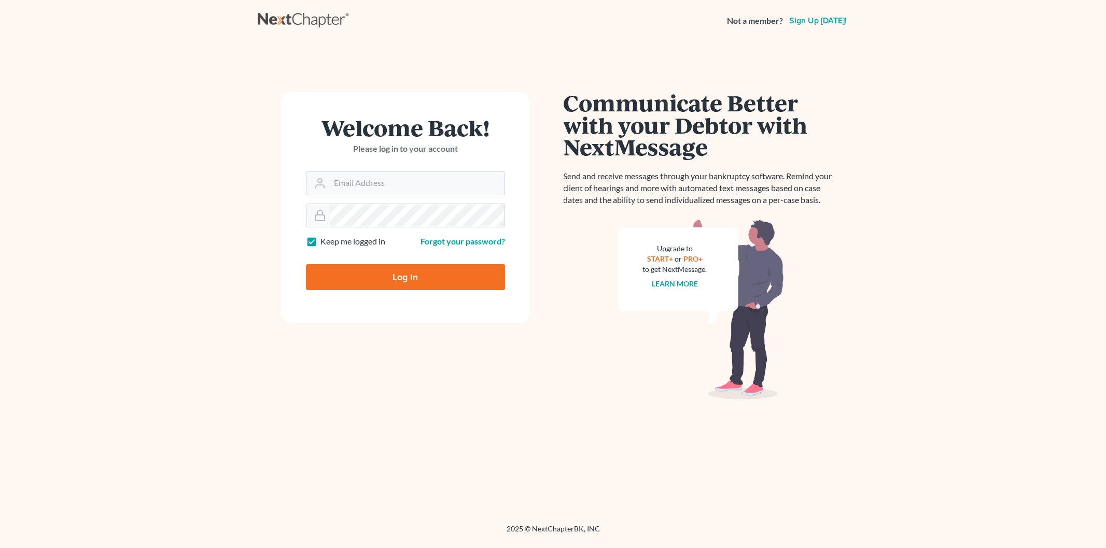 Image resolution: width=1106 pixels, height=548 pixels. What do you see at coordinates (701, 125) in the screenshot?
I see `h1: Communicate Better with your Debtor with NextMessage` at bounding box center [701, 125].